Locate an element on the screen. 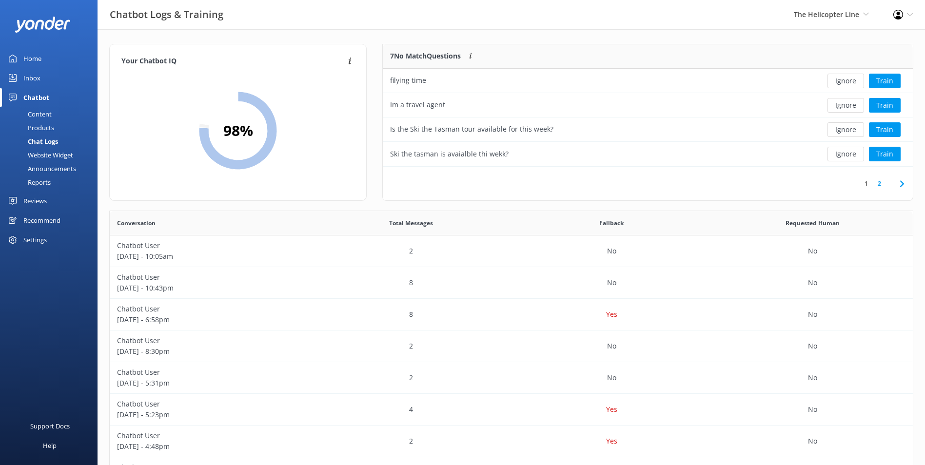 This screenshot has height=465, width=925. div: filying time is located at coordinates (408, 80).